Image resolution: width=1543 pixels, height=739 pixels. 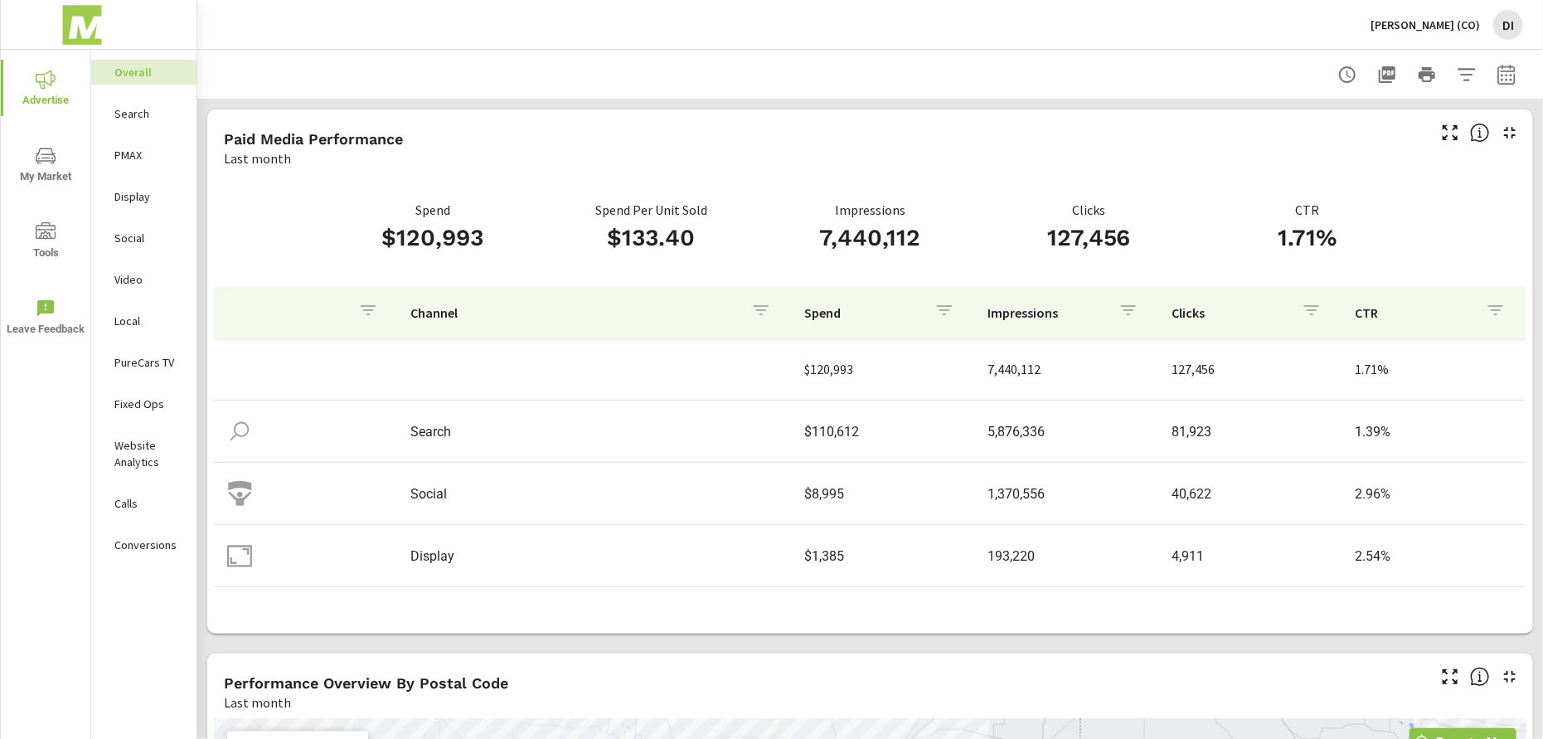 I want to click on div: Video, so click(x=143, y=279).